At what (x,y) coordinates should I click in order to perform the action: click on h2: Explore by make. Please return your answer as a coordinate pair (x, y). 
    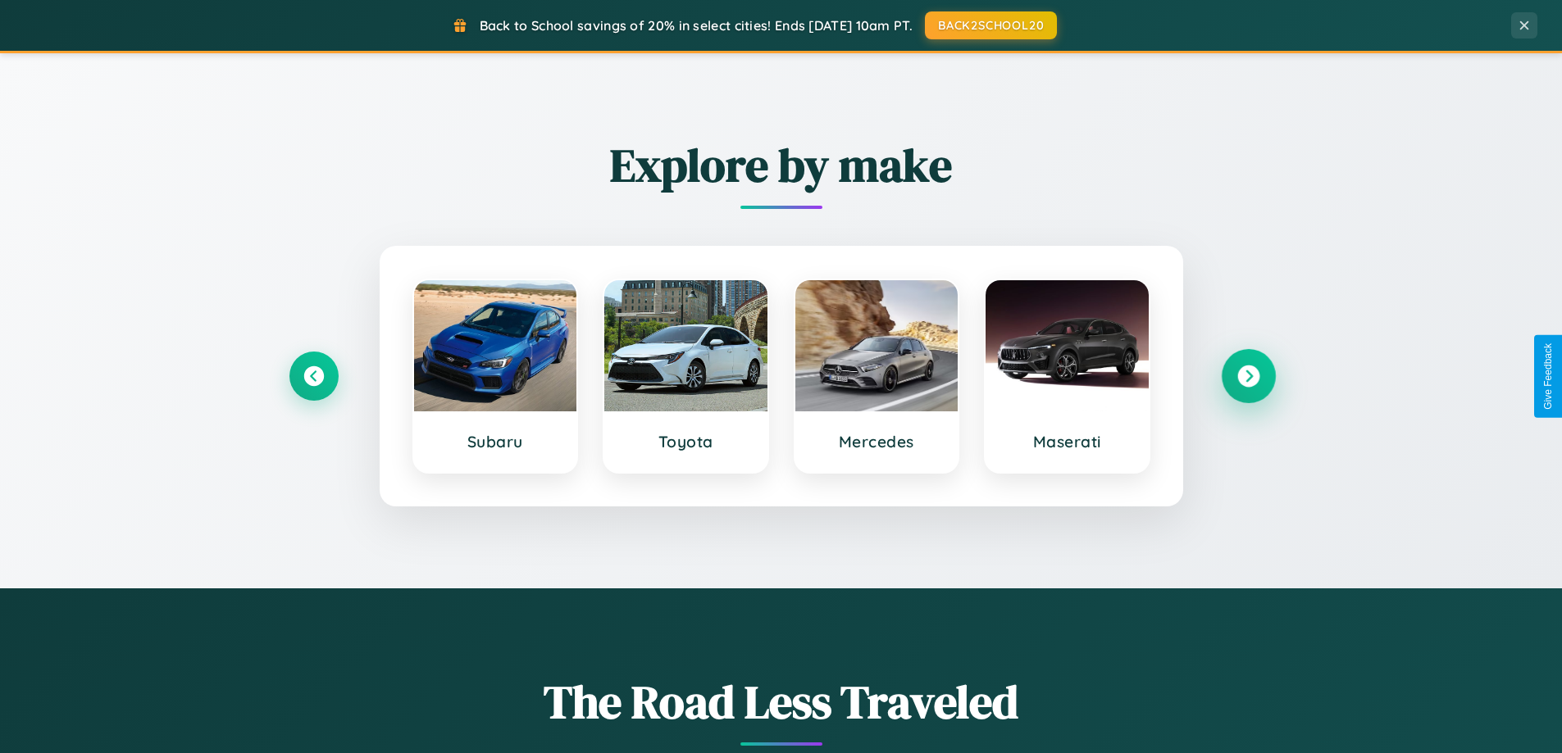
    Looking at the image, I should click on (781, 165).